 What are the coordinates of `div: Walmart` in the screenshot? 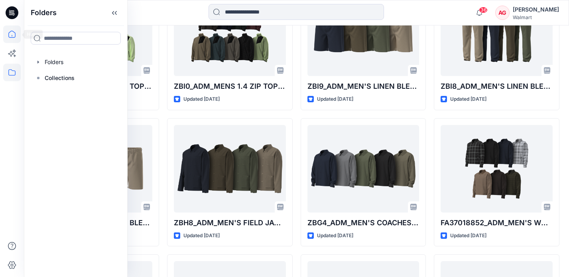 It's located at (536, 17).